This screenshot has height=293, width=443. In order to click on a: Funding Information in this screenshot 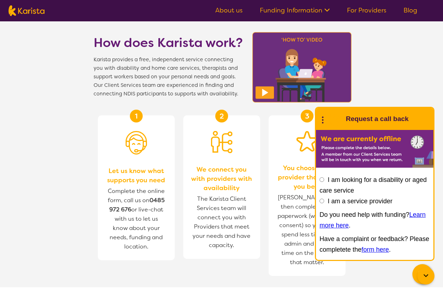, I will do `click(294, 10)`.